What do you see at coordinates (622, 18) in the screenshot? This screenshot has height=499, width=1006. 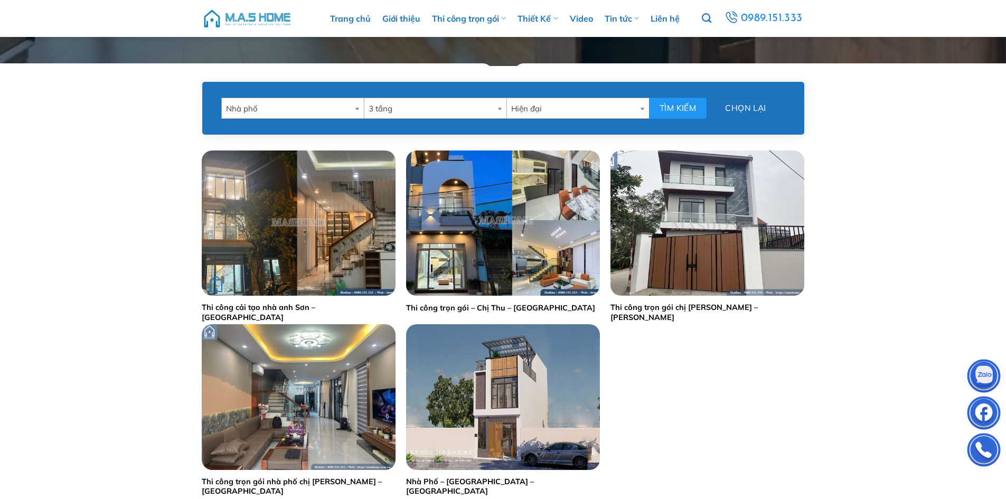 I see `a: Tin tức` at bounding box center [622, 18].